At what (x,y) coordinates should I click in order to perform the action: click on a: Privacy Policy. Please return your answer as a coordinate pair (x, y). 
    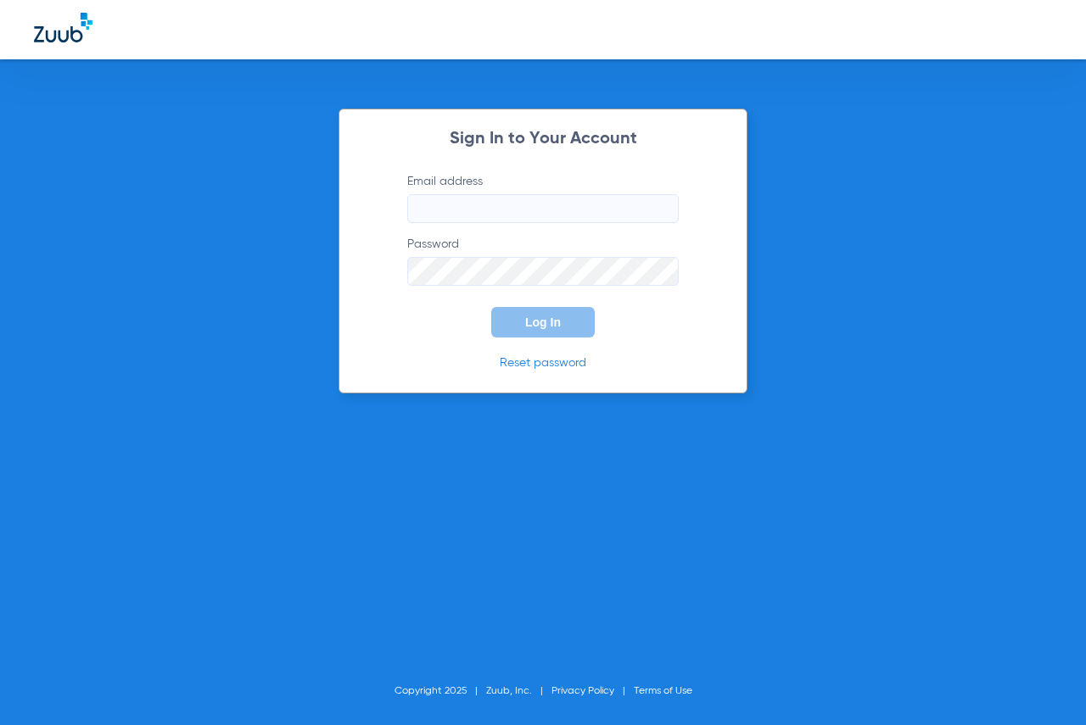
    Looking at the image, I should click on (583, 691).